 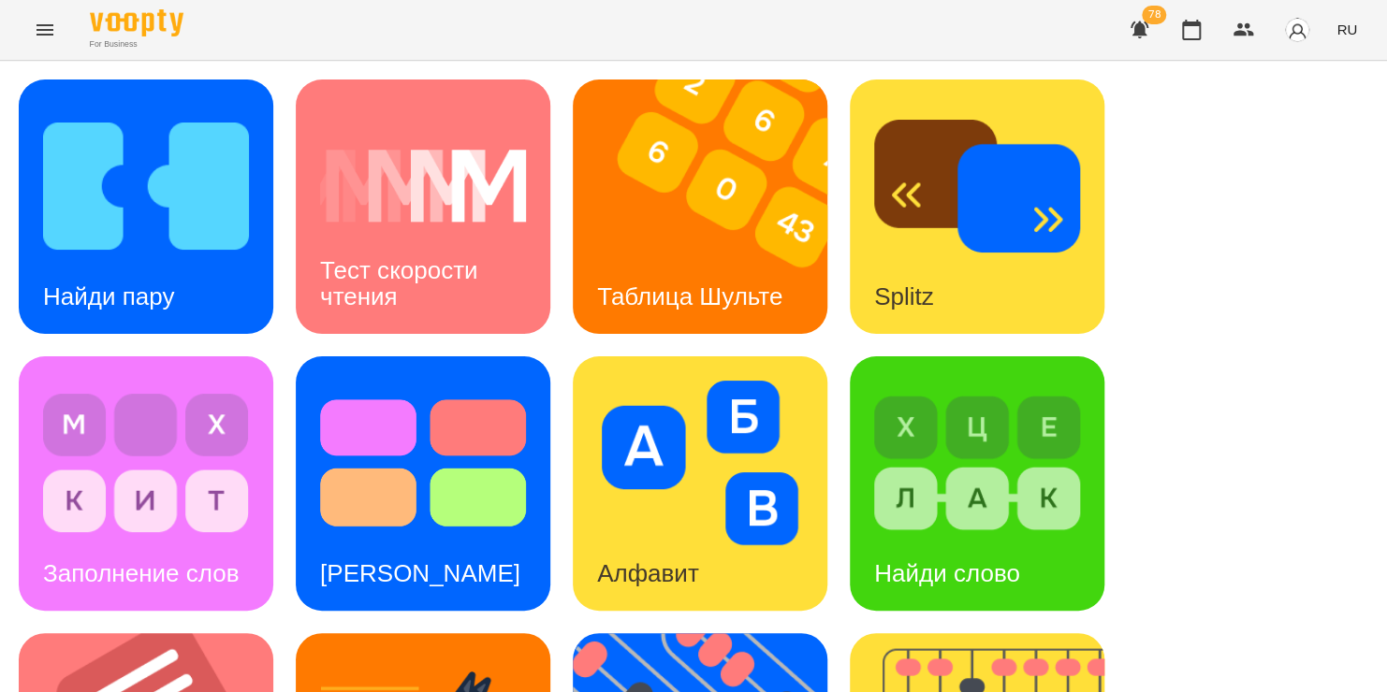 What do you see at coordinates (711, 207) in the screenshot?
I see `img: Таблица Шульте` at bounding box center [711, 207].